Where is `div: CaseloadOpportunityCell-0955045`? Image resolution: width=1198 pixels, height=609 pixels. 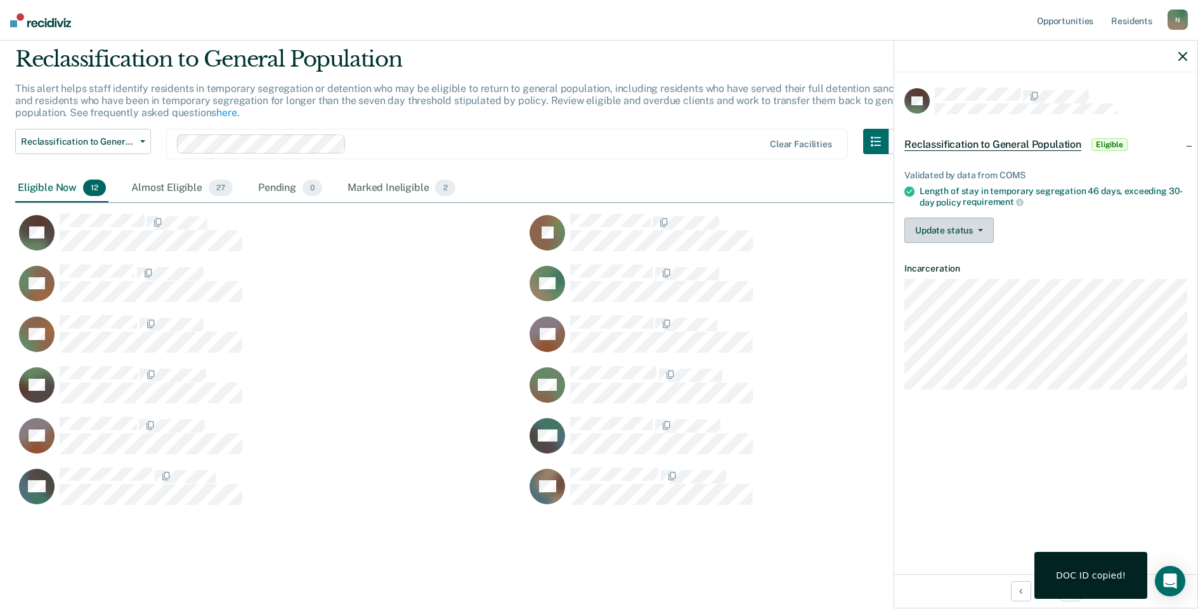 div: CaseloadOpportunityCell-0955045 is located at coordinates (270, 289).